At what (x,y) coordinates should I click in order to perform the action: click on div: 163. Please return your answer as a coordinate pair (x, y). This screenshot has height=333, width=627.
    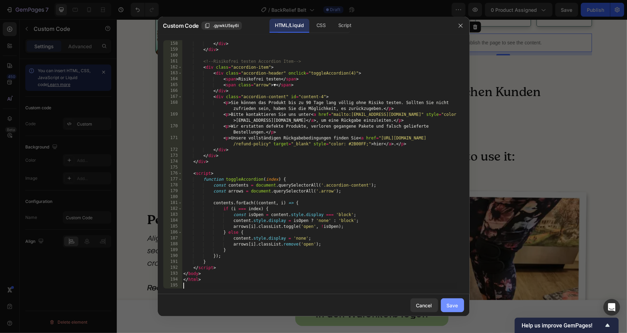
    Looking at the image, I should click on (173, 73).